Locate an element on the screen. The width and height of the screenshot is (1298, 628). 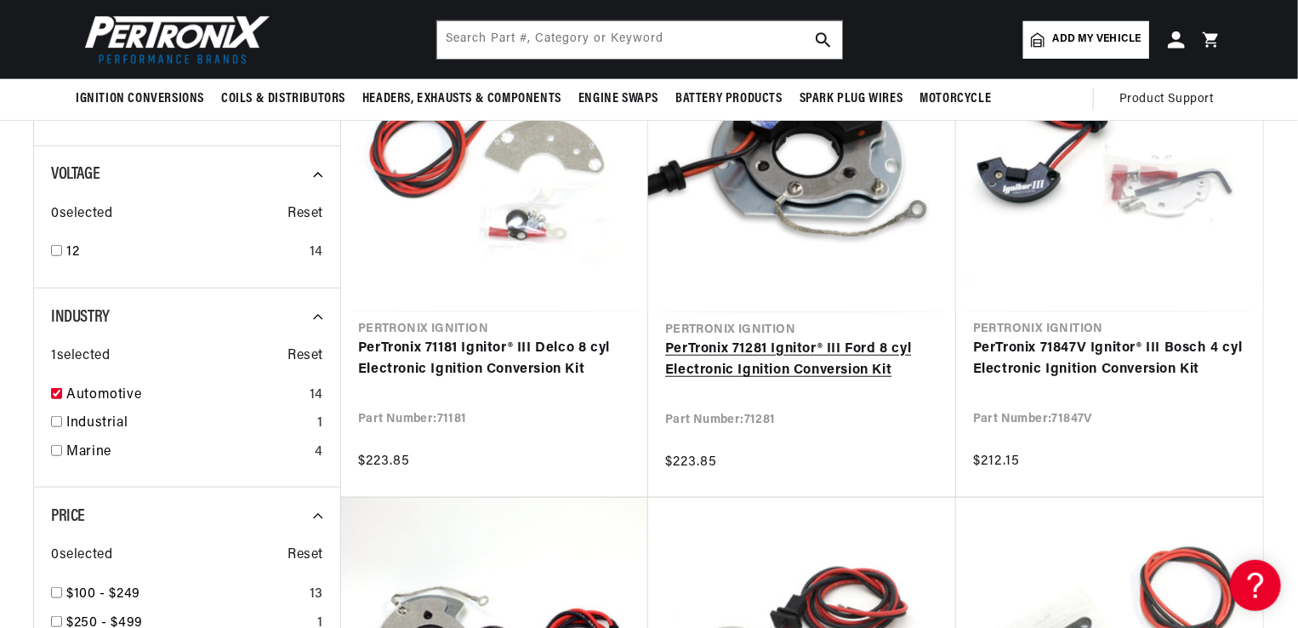
summary: Product Support is located at coordinates (1170, 100).